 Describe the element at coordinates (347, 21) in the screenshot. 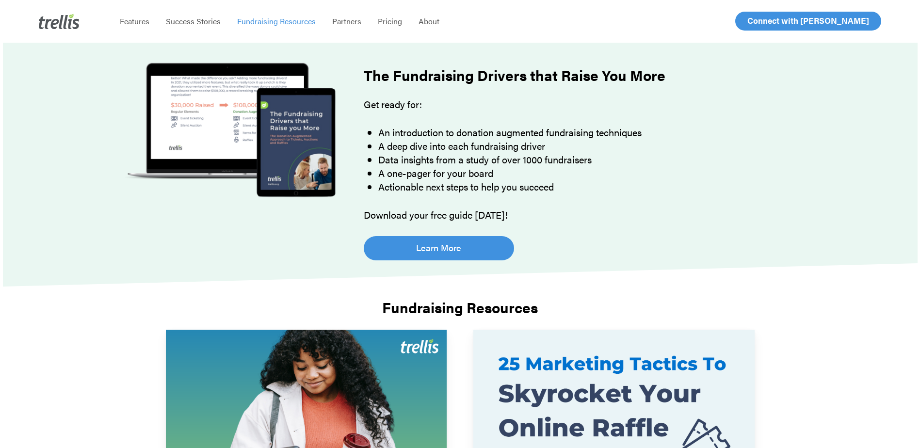

I see `a: Partners` at that location.